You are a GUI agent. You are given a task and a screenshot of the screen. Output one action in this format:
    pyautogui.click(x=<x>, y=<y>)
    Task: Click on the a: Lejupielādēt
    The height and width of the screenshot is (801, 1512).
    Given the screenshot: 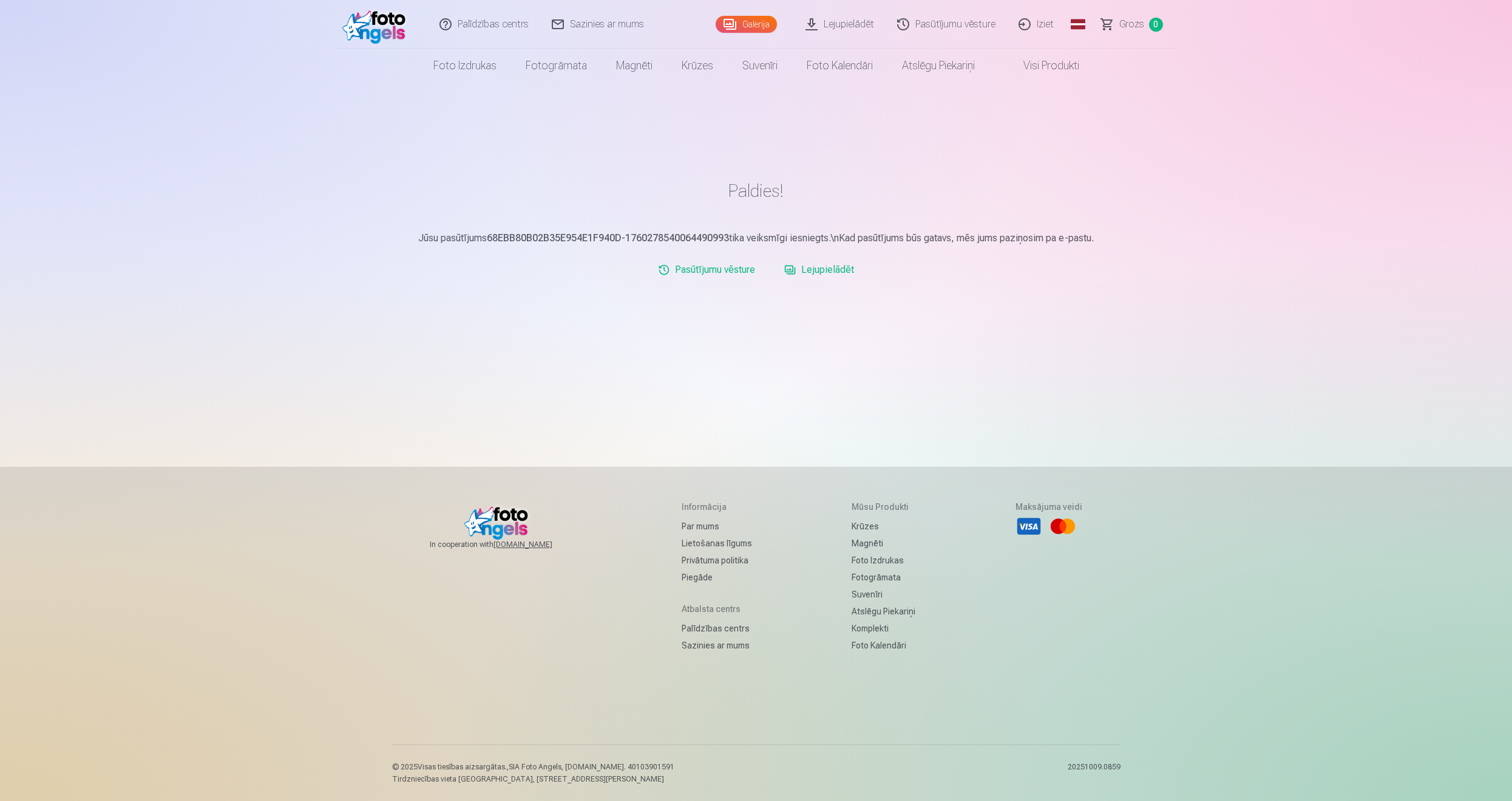 What is the action you would take?
    pyautogui.click(x=819, y=269)
    